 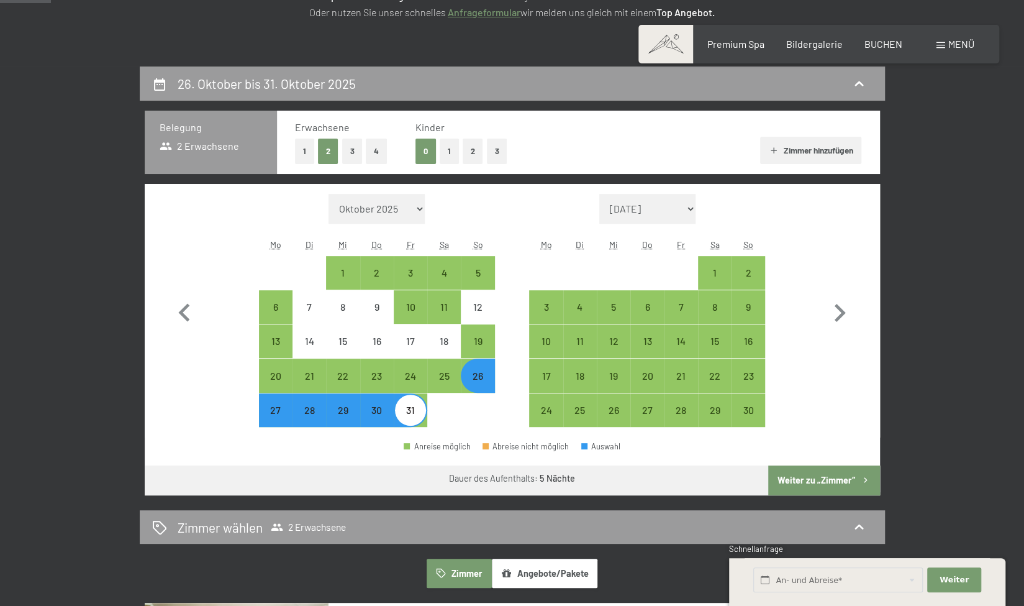 I want to click on div: 3, so click(x=546, y=317).